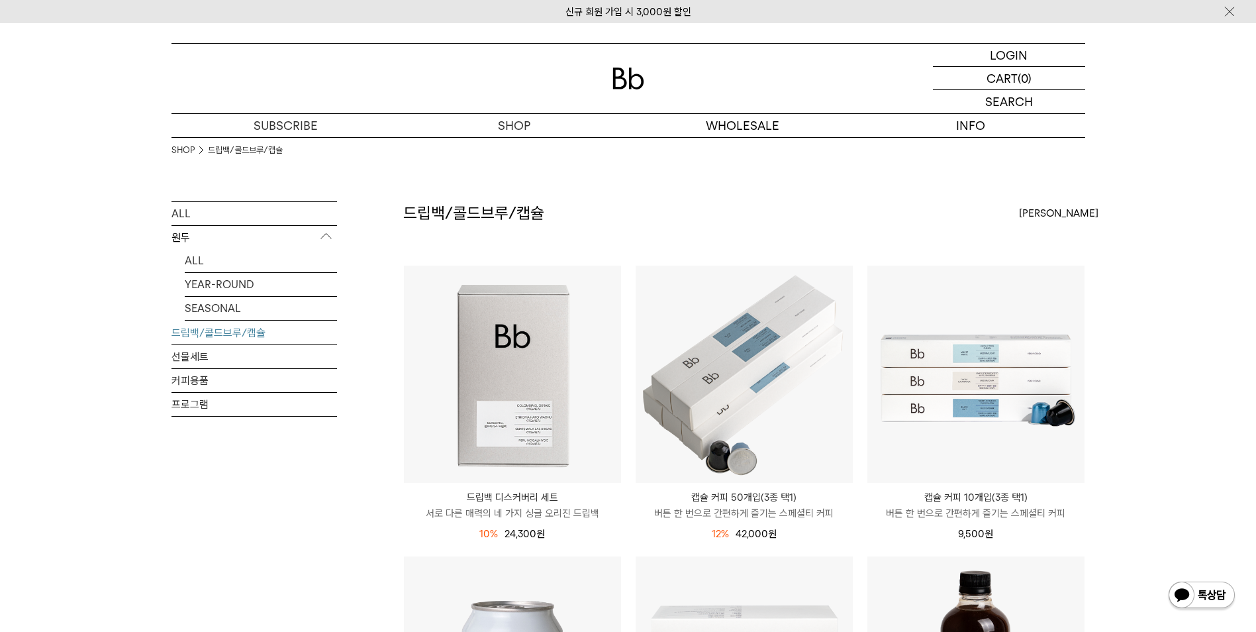  I want to click on span: 24,300, so click(524, 534).